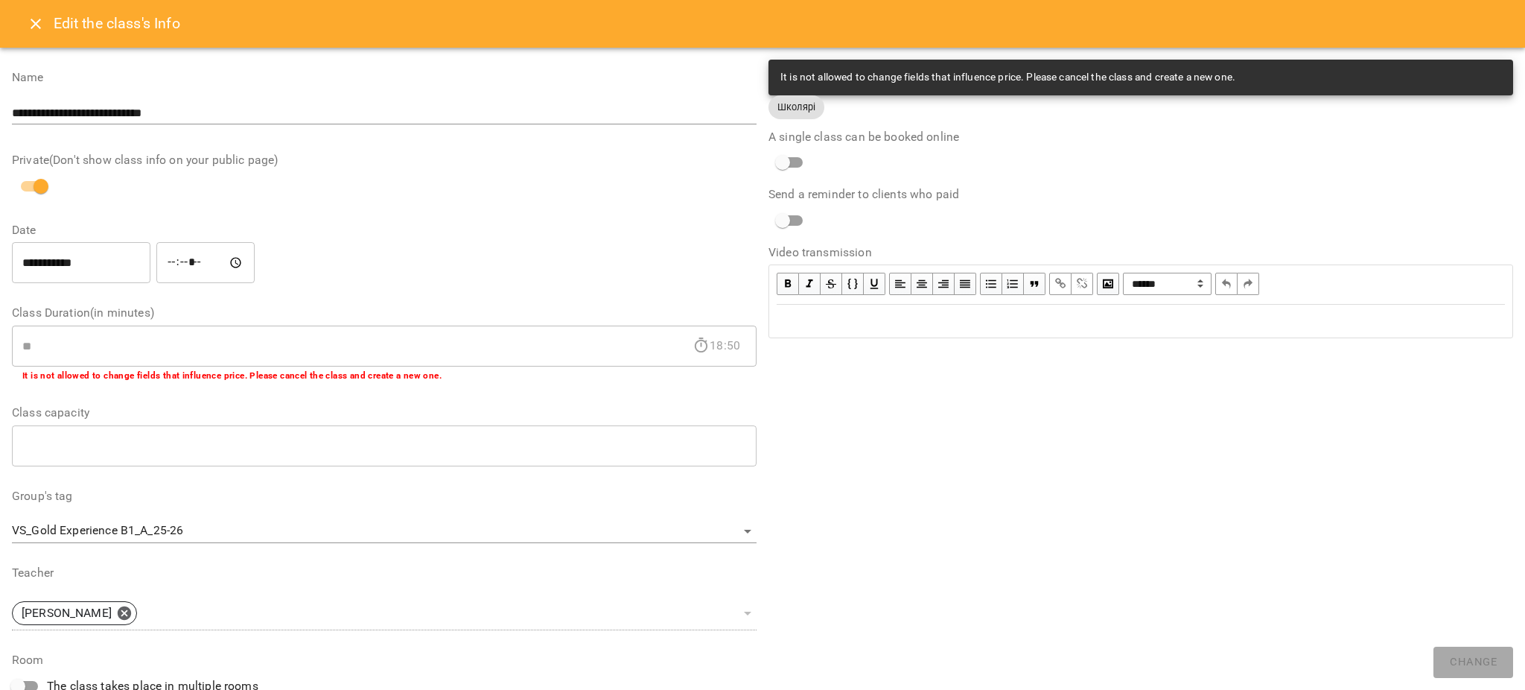 The width and height of the screenshot is (1525, 690). I want to click on div: It is not allowed to change fields that influence price. Please cancel the class and create a new..., so click(1008, 77).